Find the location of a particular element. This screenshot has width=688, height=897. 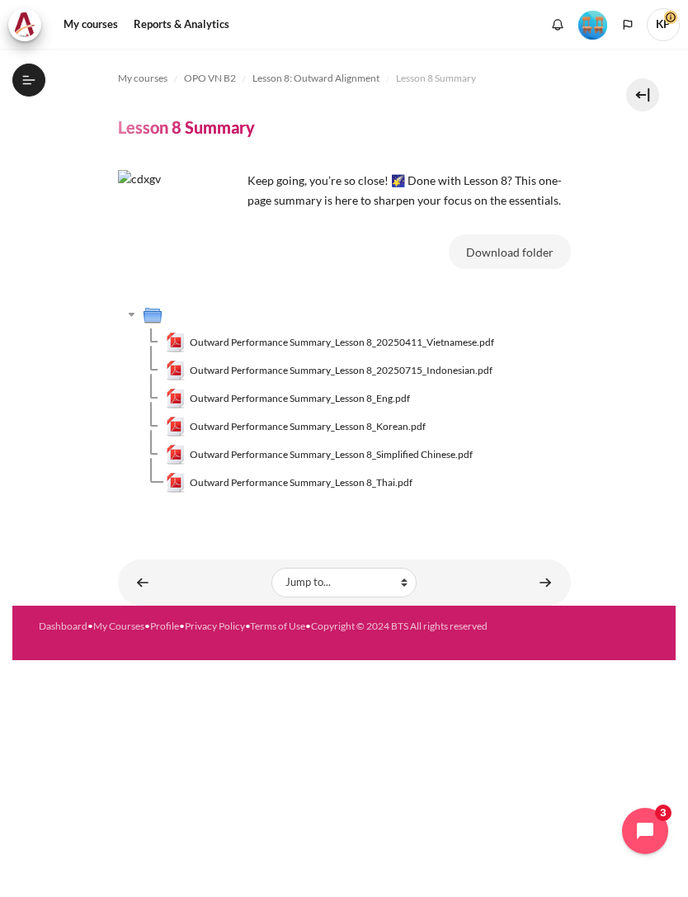

span: Outward Performance Summary_Lesson 8_20250411_Vietnamese.pdf is located at coordinates (342, 343).